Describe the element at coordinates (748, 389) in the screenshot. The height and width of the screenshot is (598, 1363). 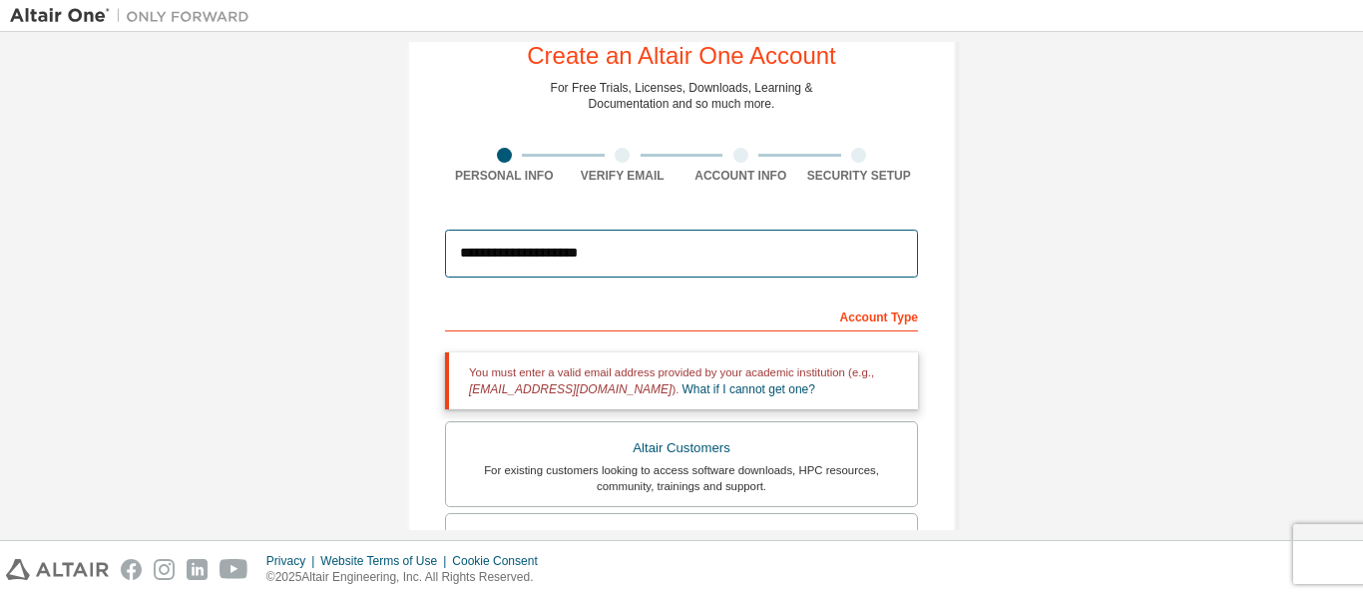
I see `a: What if I cannot get one?` at that location.